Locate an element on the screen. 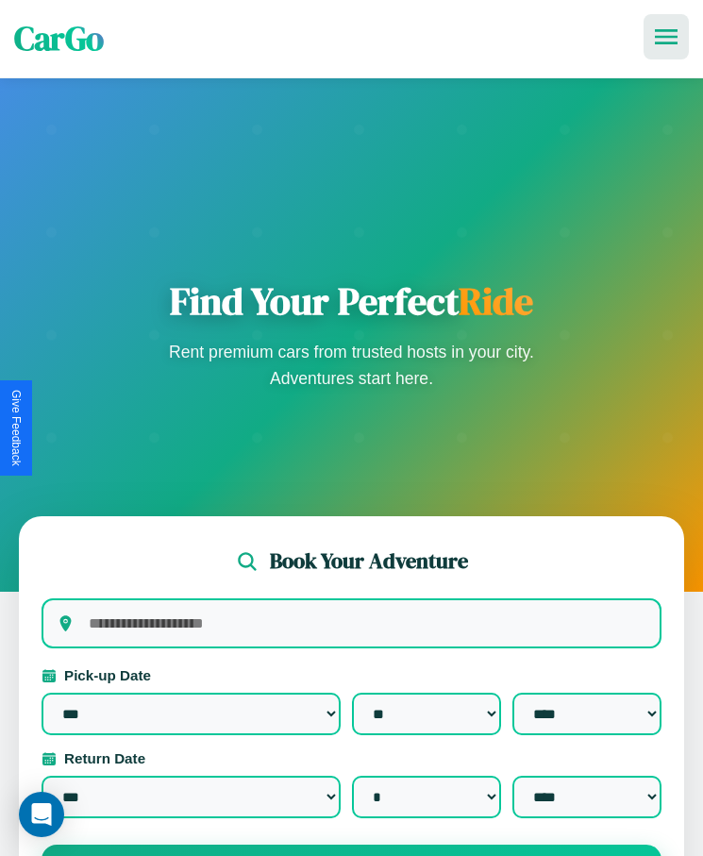  div: Give Feedback is located at coordinates (16, 428).